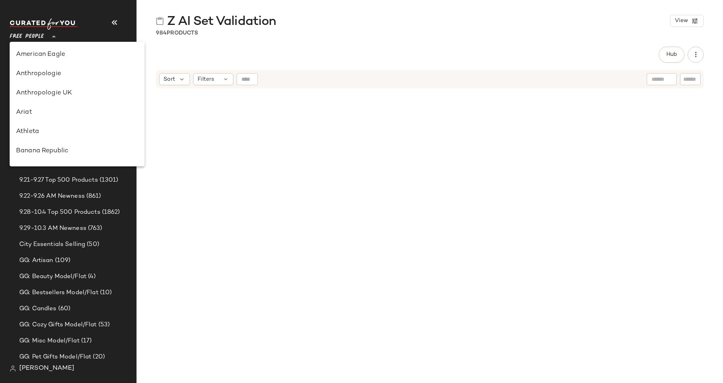 The height and width of the screenshot is (383, 723). I want to click on div: Products, so click(177, 33).